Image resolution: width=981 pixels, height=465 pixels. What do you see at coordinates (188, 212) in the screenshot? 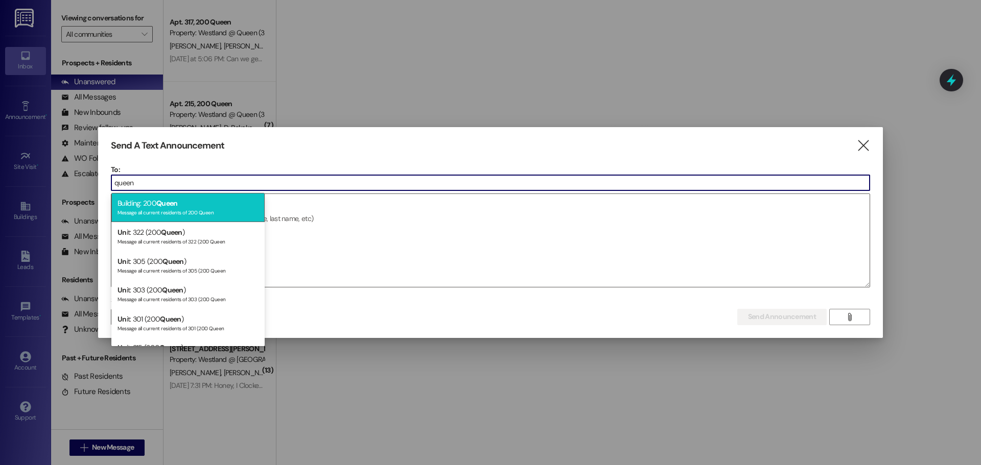
I see `div: Message all current residents of 200 Queen` at bounding box center [188, 212].